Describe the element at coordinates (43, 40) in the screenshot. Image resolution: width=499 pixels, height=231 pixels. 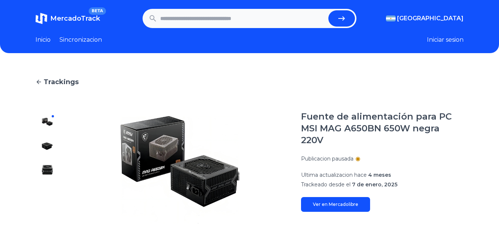
I see `a: Inicio` at that location.